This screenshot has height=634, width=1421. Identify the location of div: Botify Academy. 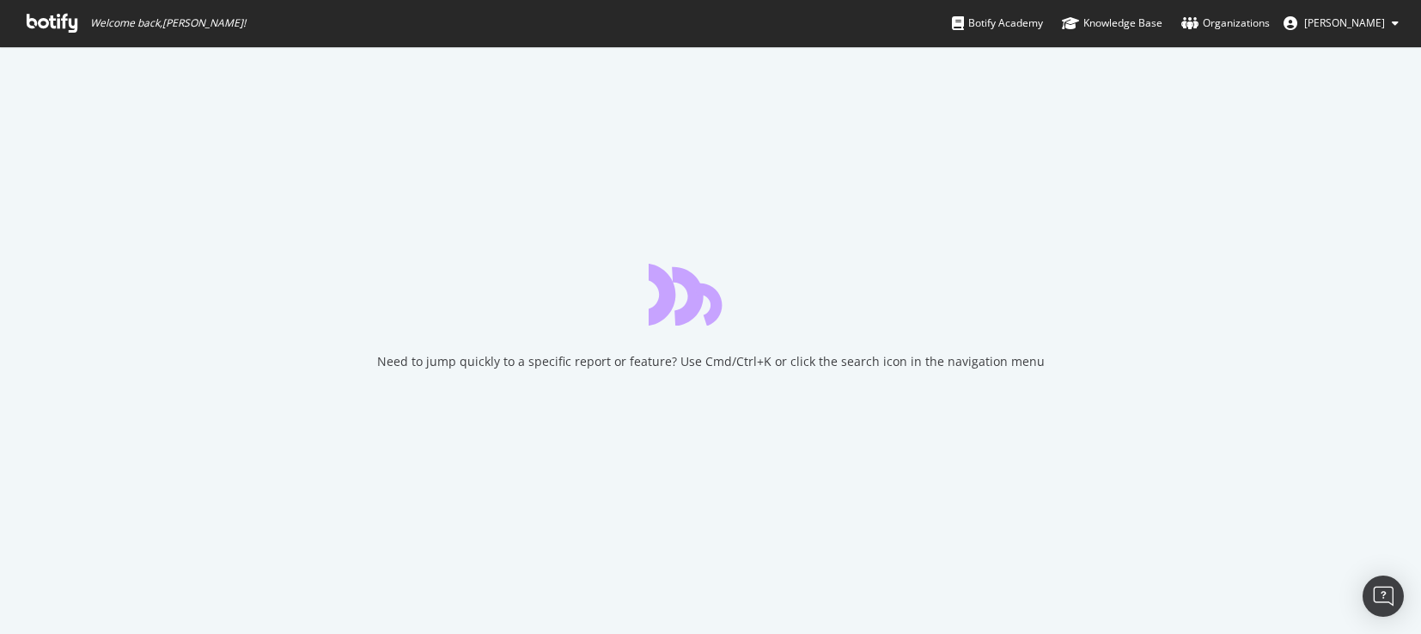
(997, 23).